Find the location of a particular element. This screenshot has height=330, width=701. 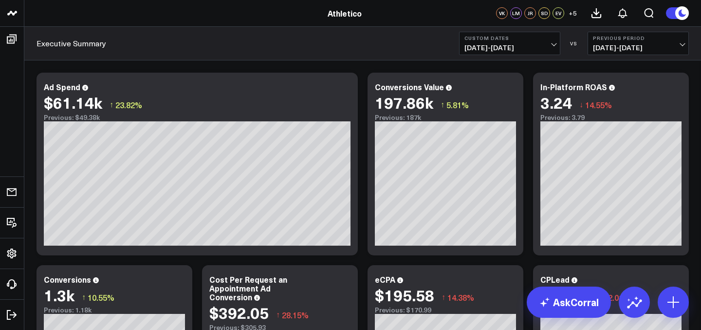

a: Athletico is located at coordinates (345, 13).